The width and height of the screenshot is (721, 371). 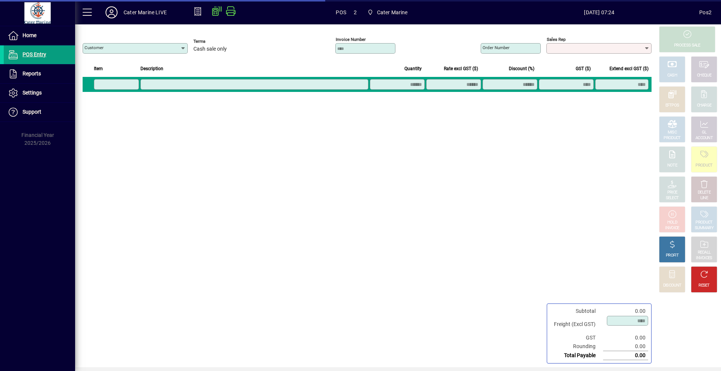 I want to click on span: Reports, so click(x=32, y=74).